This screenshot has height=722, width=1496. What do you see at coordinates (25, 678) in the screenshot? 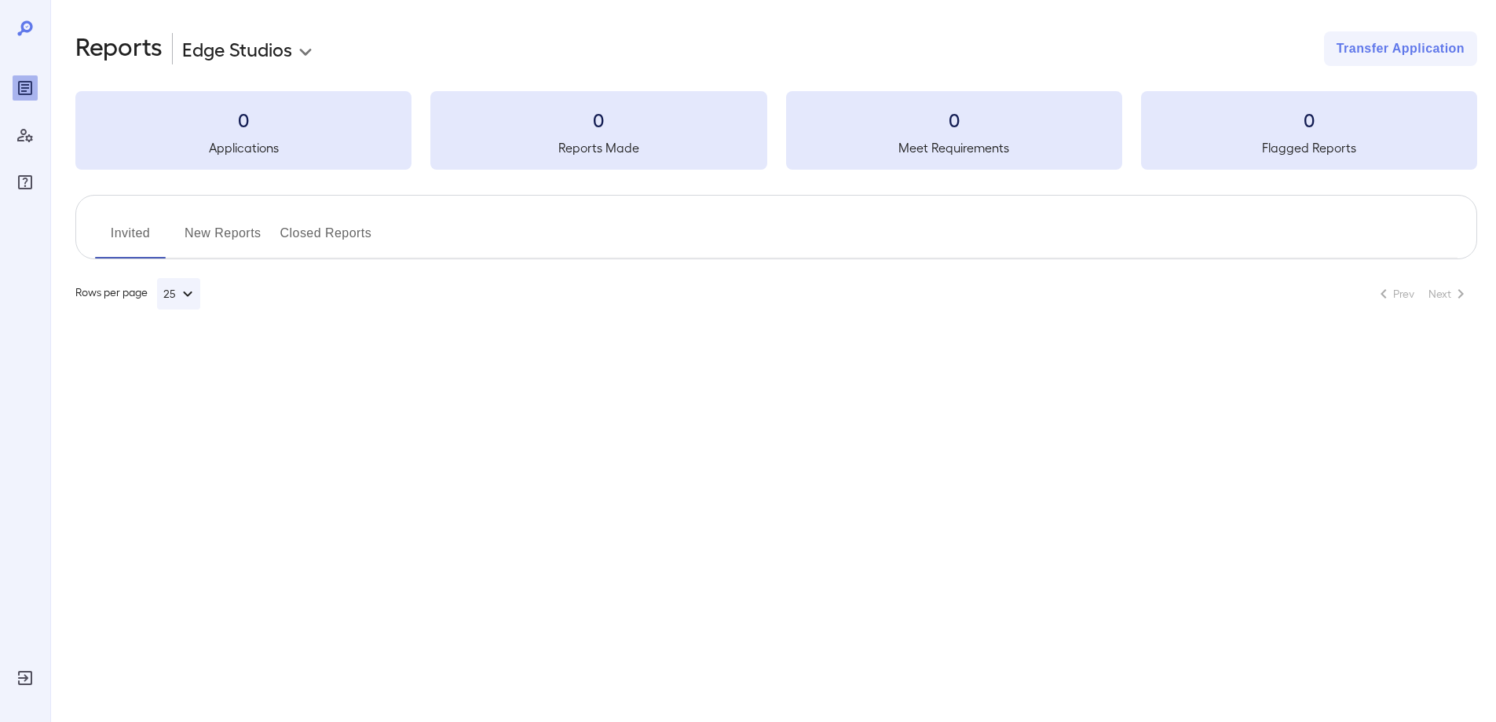
I see `div: Log Out` at bounding box center [25, 678].